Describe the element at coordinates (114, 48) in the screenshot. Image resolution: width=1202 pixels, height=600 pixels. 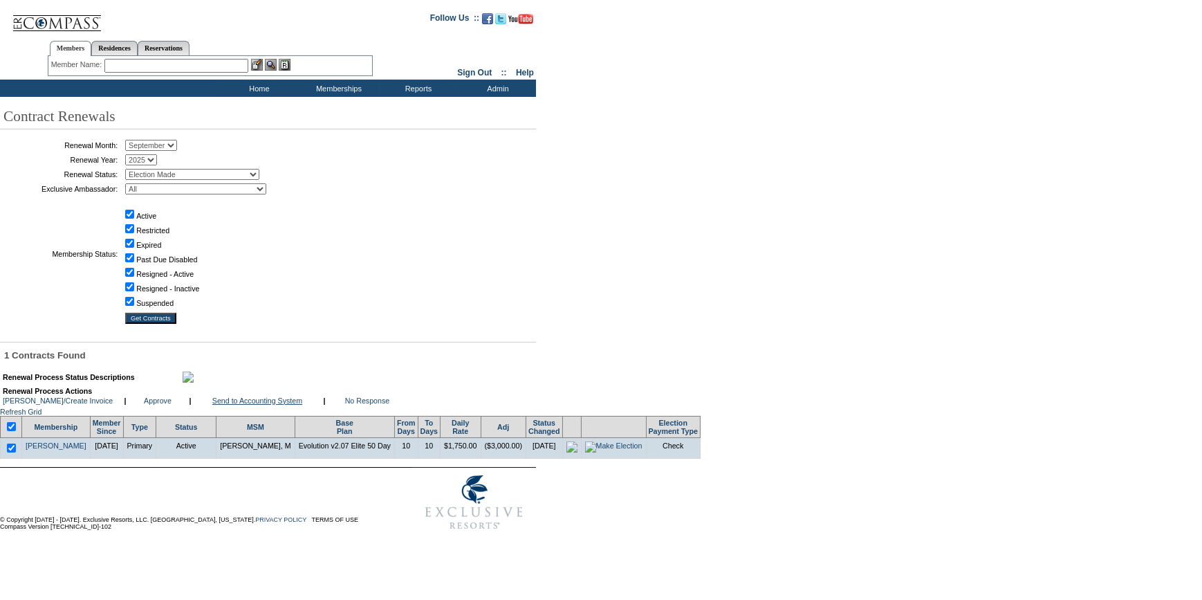
I see `a: Residences` at that location.